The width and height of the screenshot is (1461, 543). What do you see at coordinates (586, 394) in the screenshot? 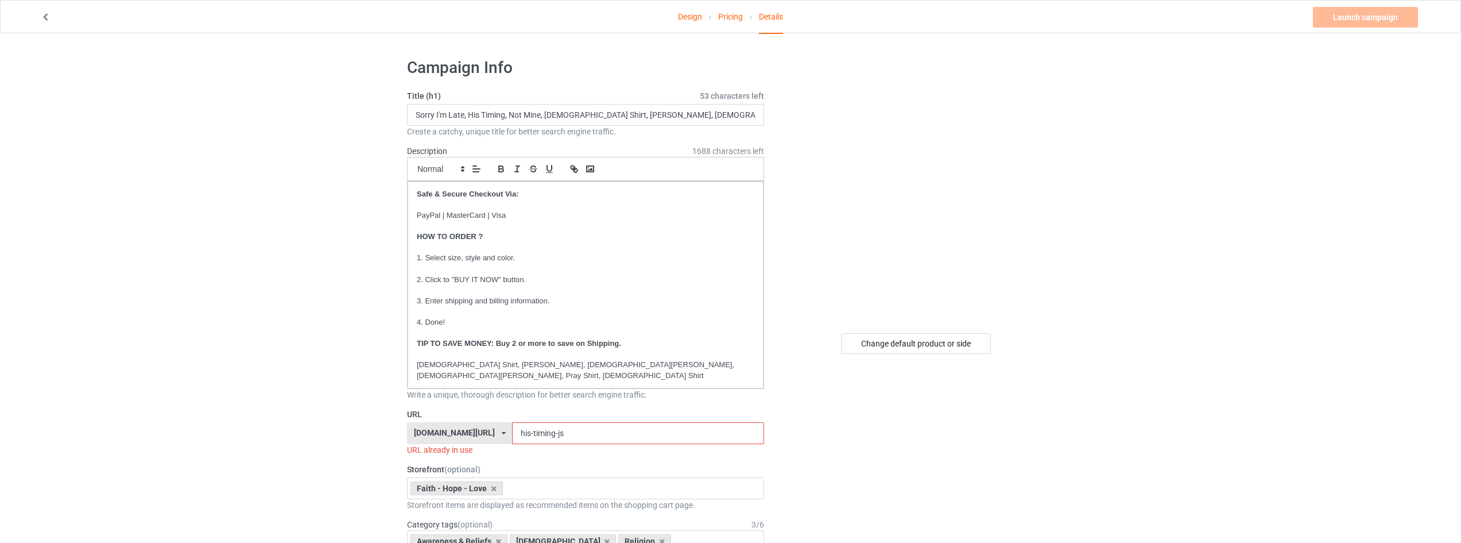
I see `div: Write a unique, thorough description for better search engine traffic.` at bounding box center [586, 394].